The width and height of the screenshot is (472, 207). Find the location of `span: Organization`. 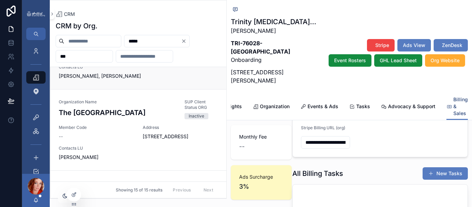

span: Organization is located at coordinates (275, 106).